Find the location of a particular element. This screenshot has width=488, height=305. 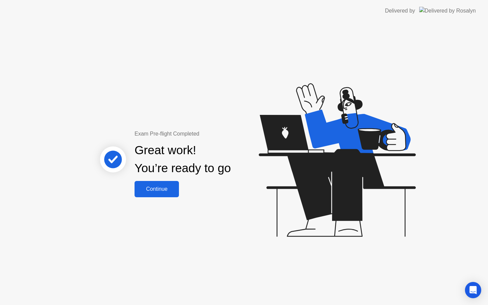

div: Open Intercom Messenger is located at coordinates (473, 290).